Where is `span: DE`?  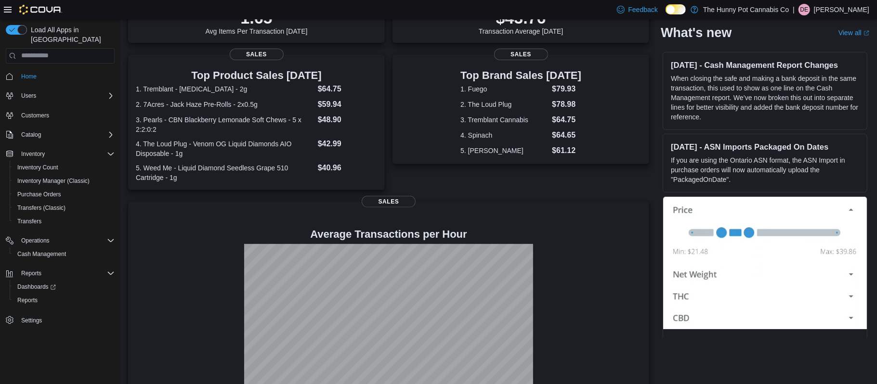
span: DE is located at coordinates (805, 10).